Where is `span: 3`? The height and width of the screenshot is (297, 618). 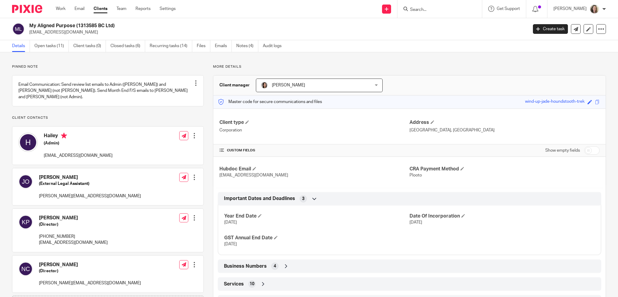
span: 3 is located at coordinates (303, 198).